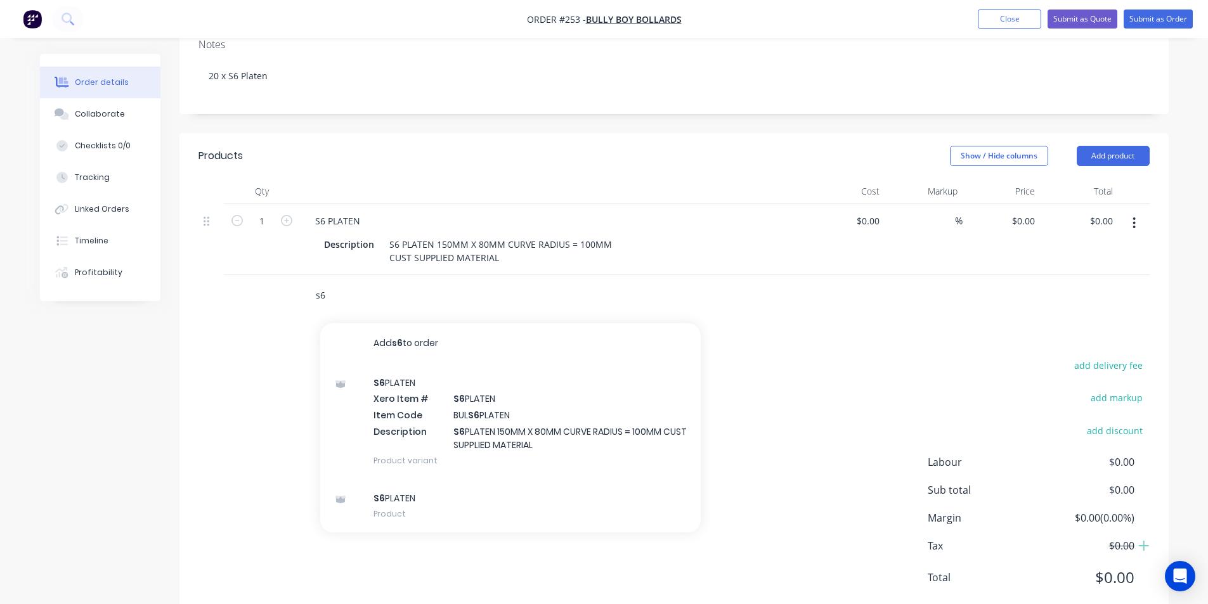  What do you see at coordinates (100, 209) in the screenshot?
I see `button: Linked Orders` at bounding box center [100, 209].